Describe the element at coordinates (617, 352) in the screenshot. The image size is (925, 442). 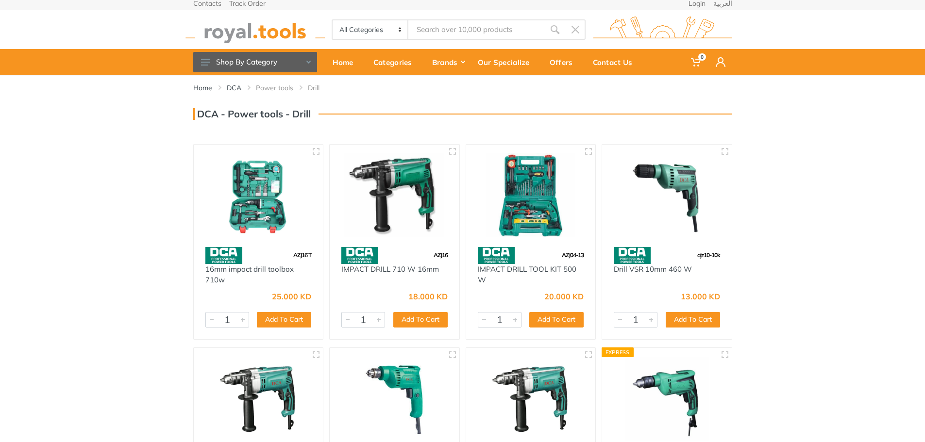
I see `div: Express` at that location.